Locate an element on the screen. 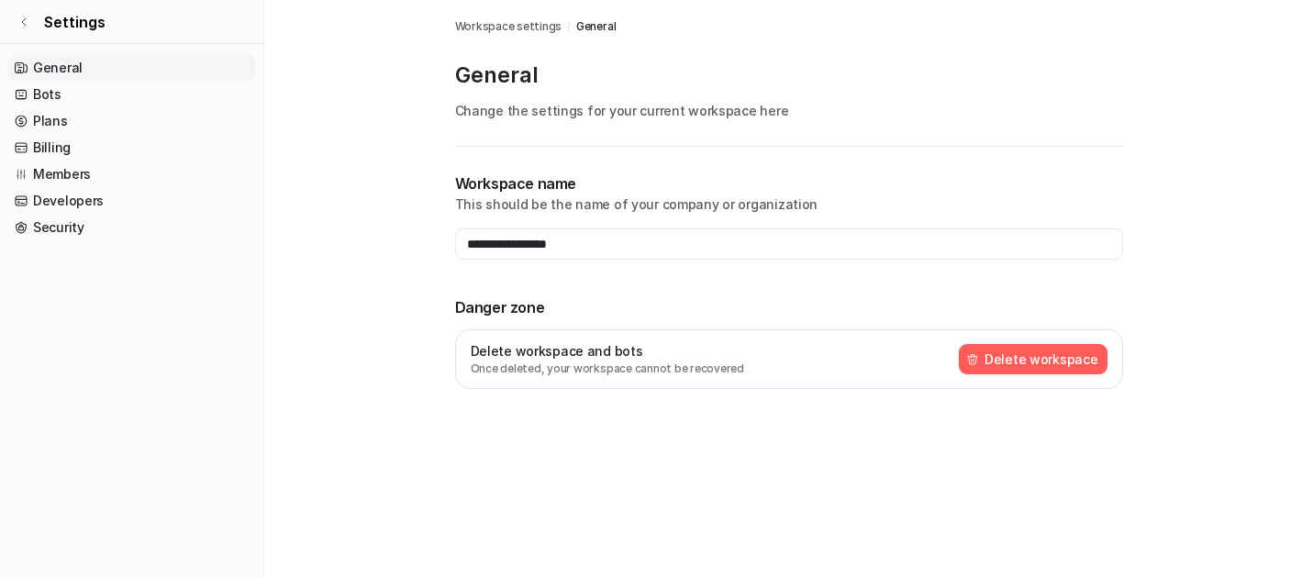 The image size is (1313, 577). p: General is located at coordinates (789, 75).